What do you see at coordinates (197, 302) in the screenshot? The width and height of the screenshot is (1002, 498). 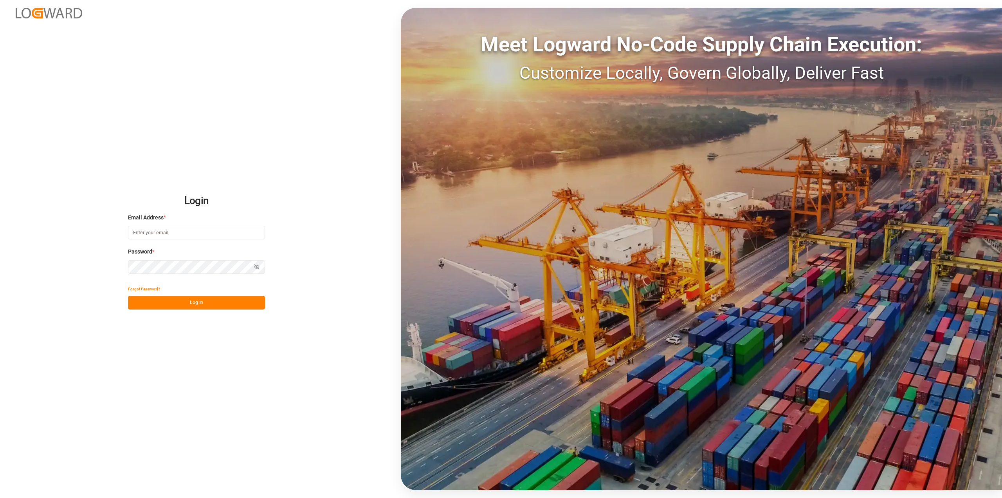 I see `button: Log In` at bounding box center [197, 302].